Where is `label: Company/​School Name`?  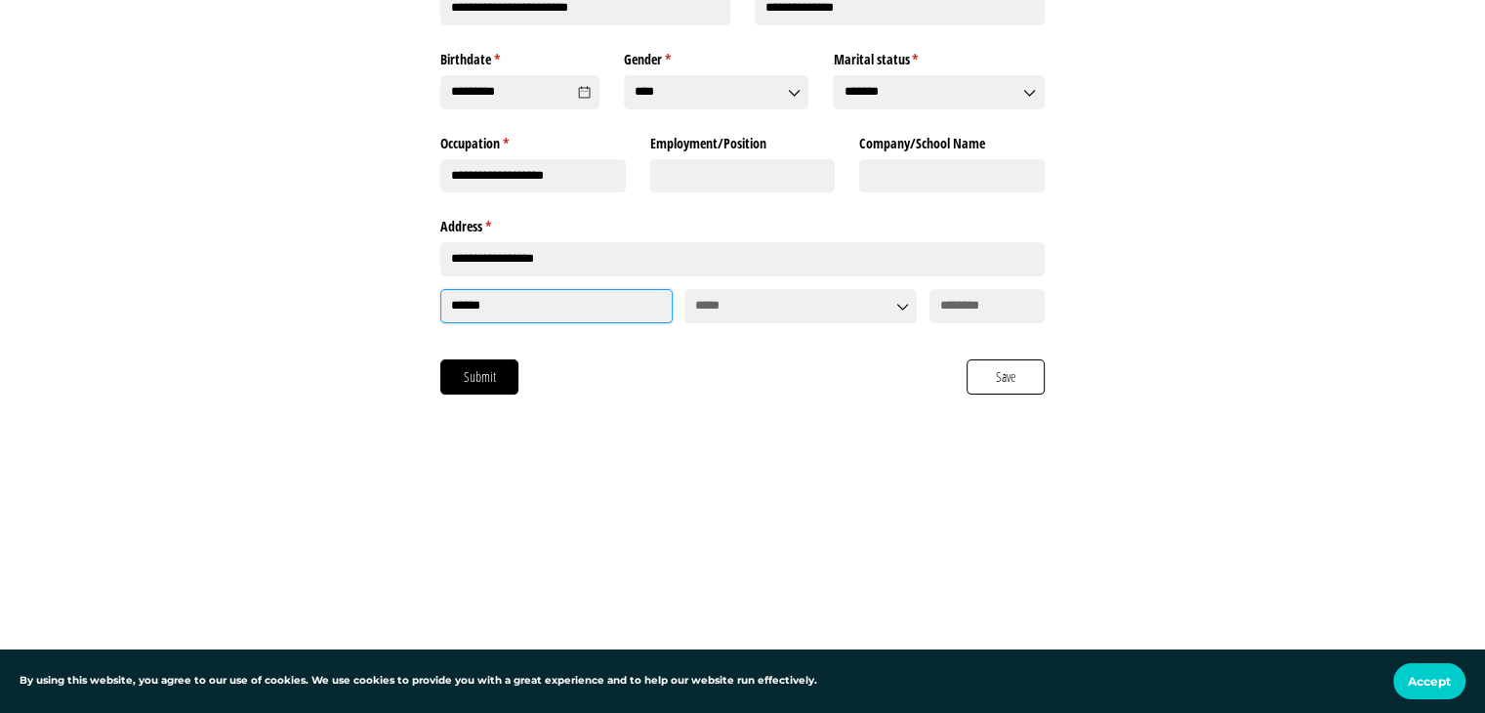 label: Company/​School Name is located at coordinates (952, 140).